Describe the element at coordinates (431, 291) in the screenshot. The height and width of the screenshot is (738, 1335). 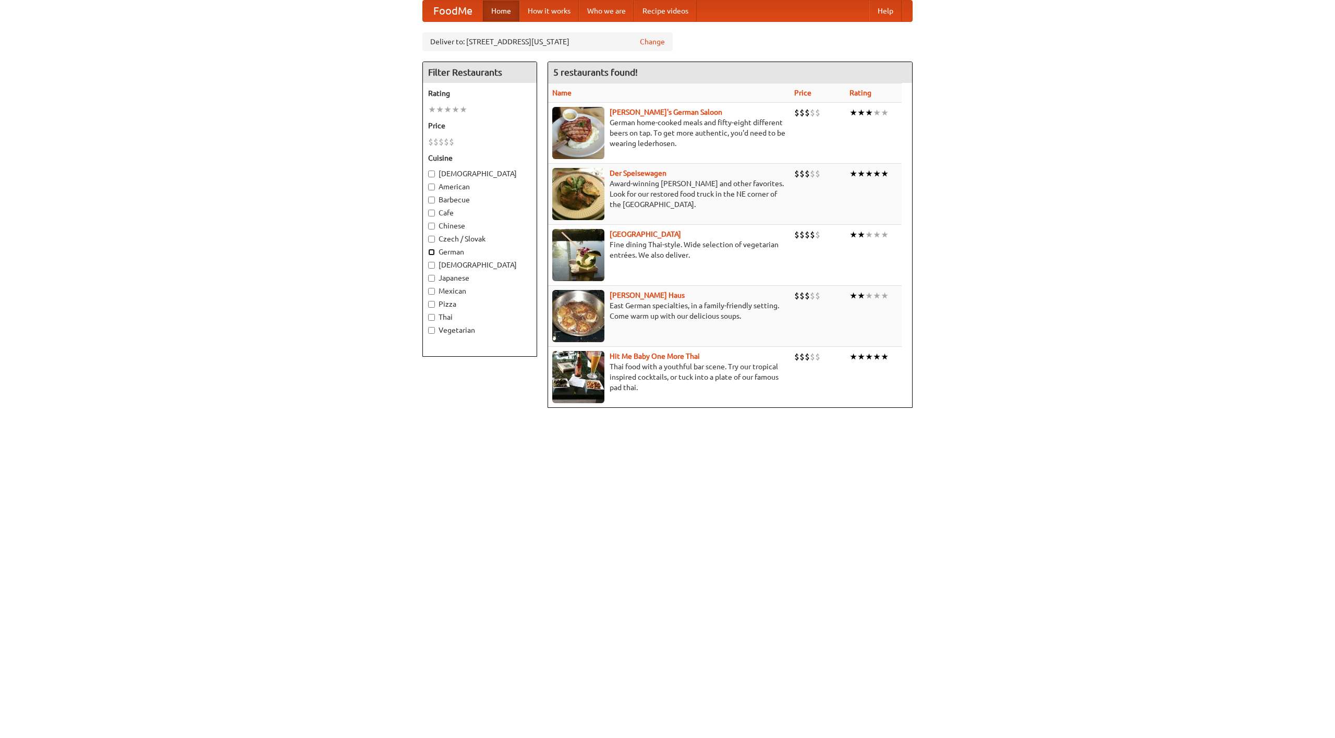
I see `input: Mexican` at that location.